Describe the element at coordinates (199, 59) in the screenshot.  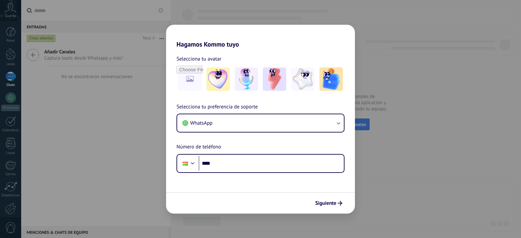
I see `span: Selecciona tu avatar` at that location.